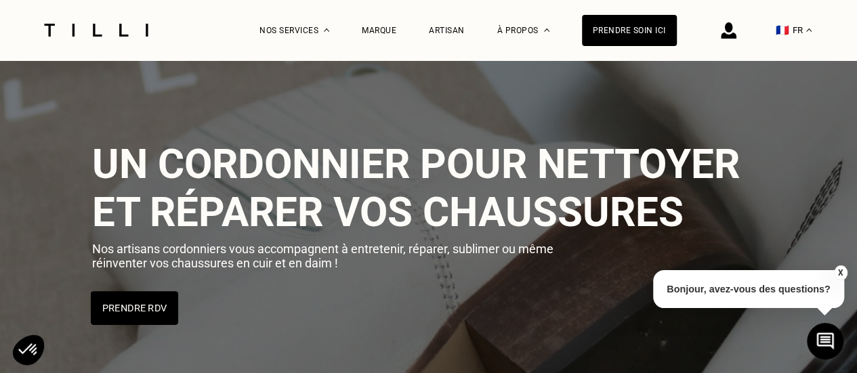 This screenshot has height=373, width=857. Describe the element at coordinates (749, 289) in the screenshot. I see `p: Bonjour, avez-vous des questions?` at that location.